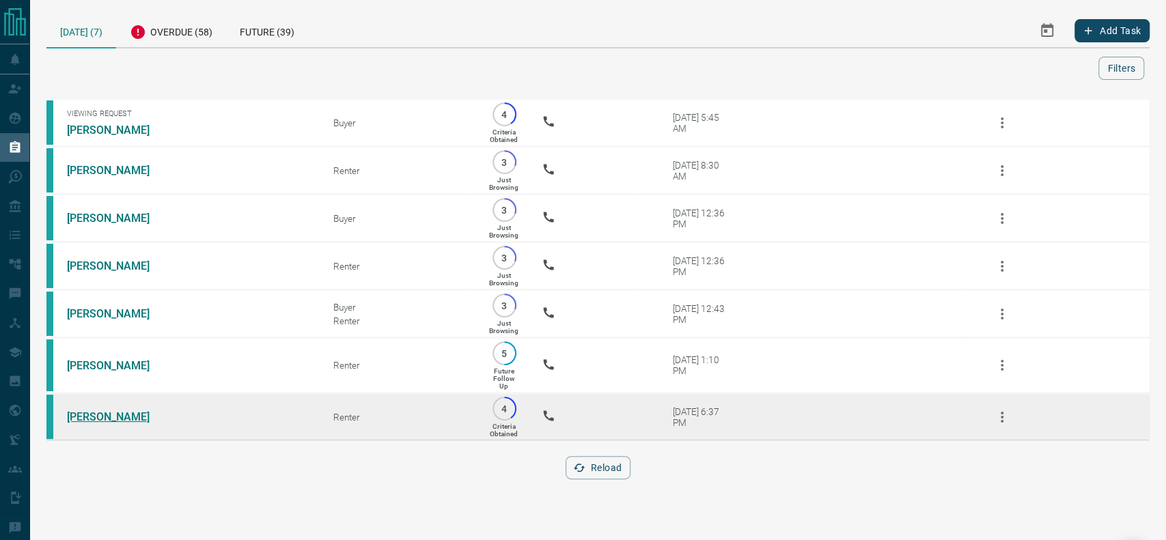 Image resolution: width=1166 pixels, height=540 pixels. What do you see at coordinates (1047, 31) in the screenshot?
I see `button: Select Date Range` at bounding box center [1047, 31].